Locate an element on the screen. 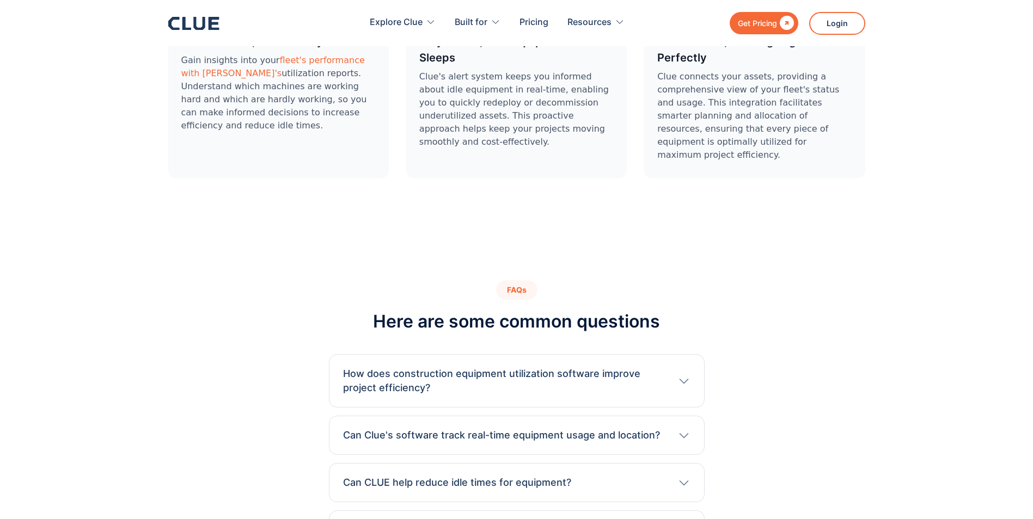 The image size is (1033, 519). div: Clue's alert system keeps you informed about idle equipment in real-time, enabling you to quickly... is located at coordinates (516, 111).